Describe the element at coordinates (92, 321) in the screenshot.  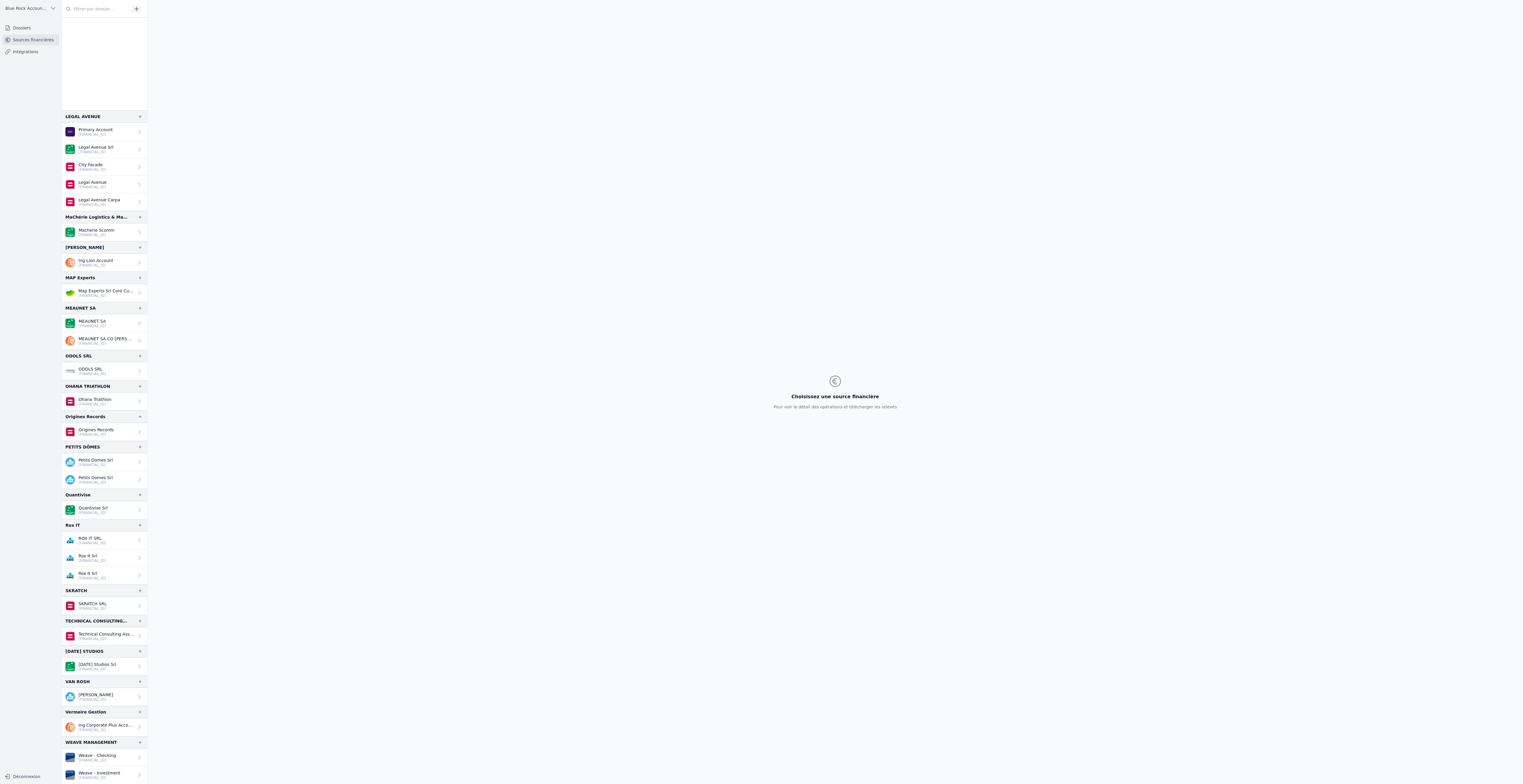
I see `p: MEAUNET SA` at that location.